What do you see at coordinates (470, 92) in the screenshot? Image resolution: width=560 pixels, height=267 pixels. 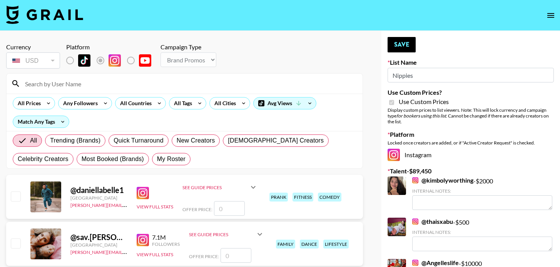 I see `label: Use Custom Prices?` at bounding box center [470, 92].